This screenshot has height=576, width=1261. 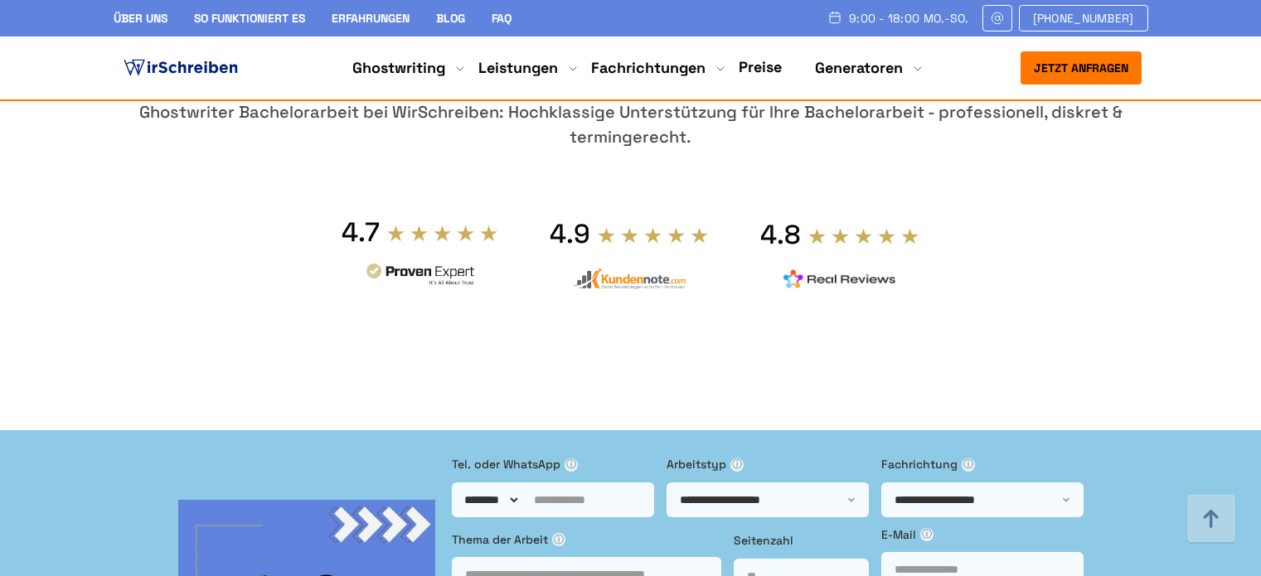 I want to click on a: Preise, so click(x=760, y=66).